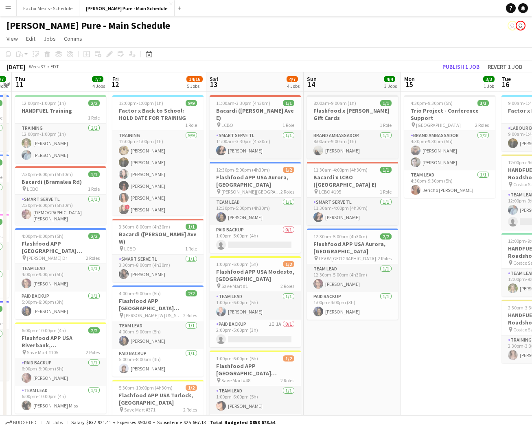 Image resolution: width=532 pixels, height=429 pixels. Describe the element at coordinates (21, 423) in the screenshot. I see `button: Budgeted` at that location.